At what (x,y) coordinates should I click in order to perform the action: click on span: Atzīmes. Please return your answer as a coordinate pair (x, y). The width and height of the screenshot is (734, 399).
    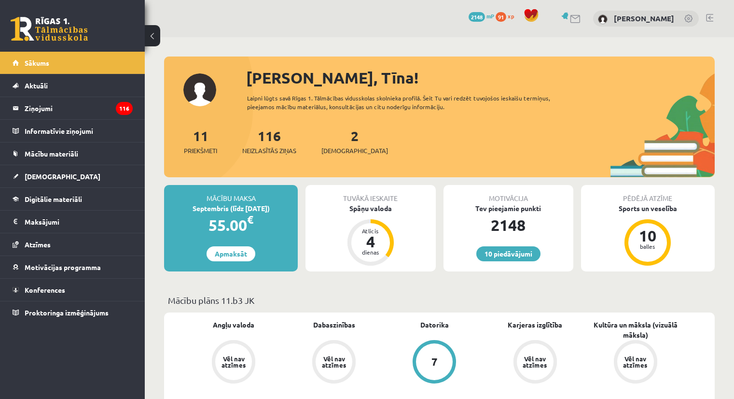
    Looking at the image, I should click on (38, 244).